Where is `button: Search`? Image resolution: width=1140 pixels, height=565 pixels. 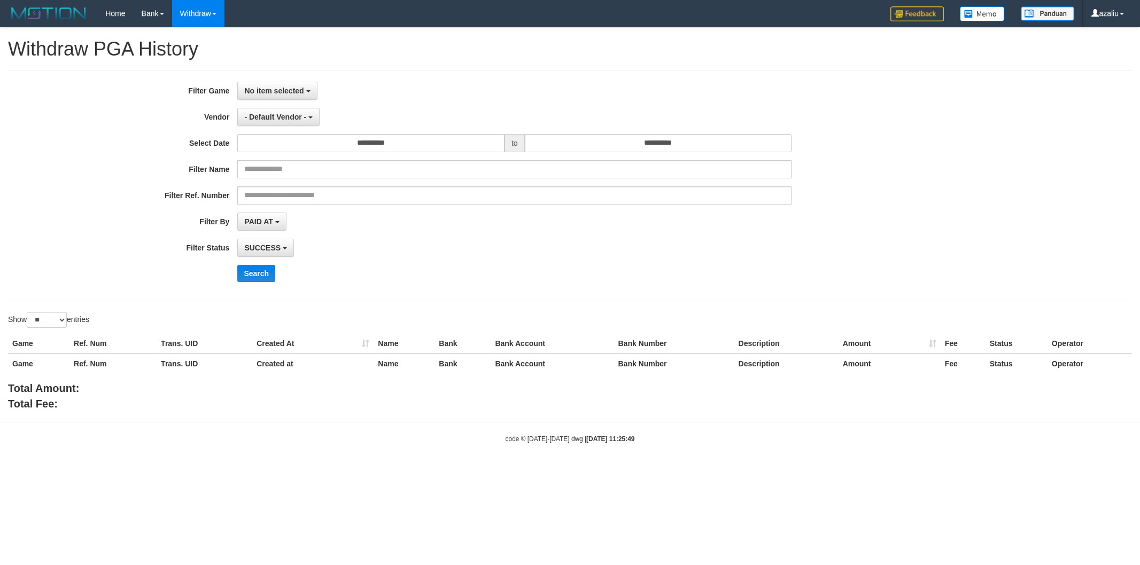
button: Search is located at coordinates (256, 274).